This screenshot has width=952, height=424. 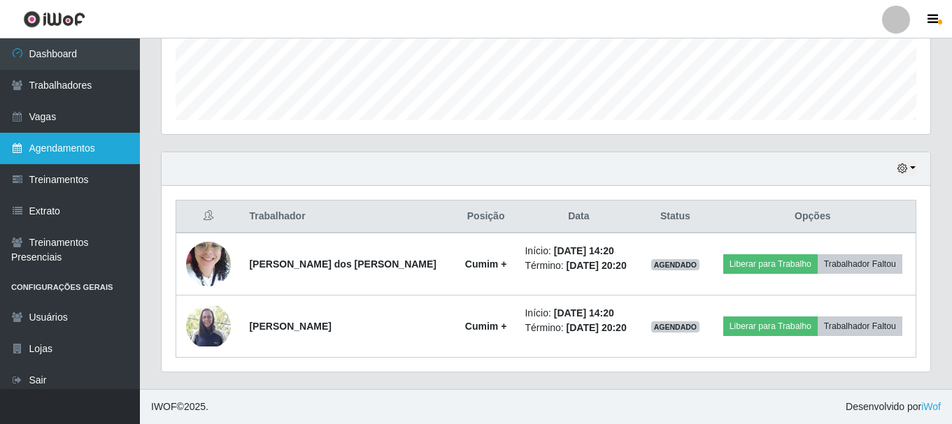 I want to click on span: Desenvolvido por, so click(x=893, y=407).